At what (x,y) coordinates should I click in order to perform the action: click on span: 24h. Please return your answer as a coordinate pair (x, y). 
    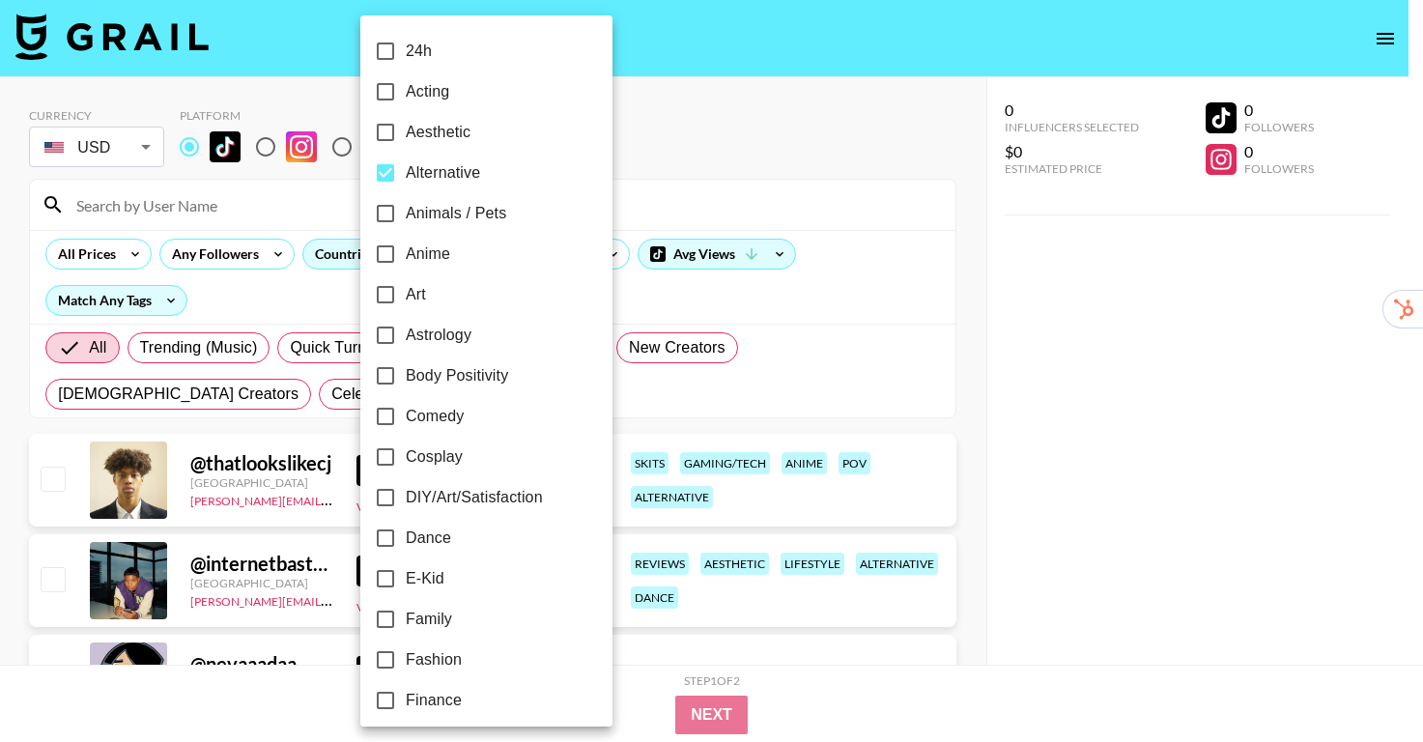
    Looking at the image, I should click on (418, 51).